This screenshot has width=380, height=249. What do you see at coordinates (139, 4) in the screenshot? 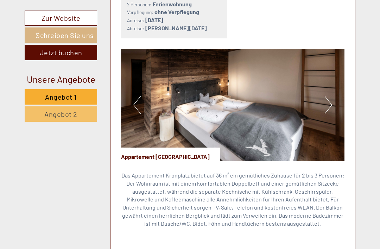
I see `small: 2 Personen:` at bounding box center [139, 4].